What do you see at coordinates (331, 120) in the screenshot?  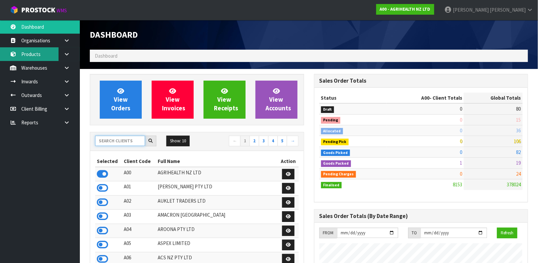 I see `span: Pending` at bounding box center [331, 120].